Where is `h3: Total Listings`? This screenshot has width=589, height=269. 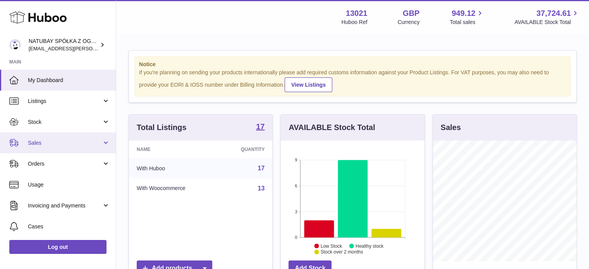 h3: Total Listings is located at coordinates (162, 127).